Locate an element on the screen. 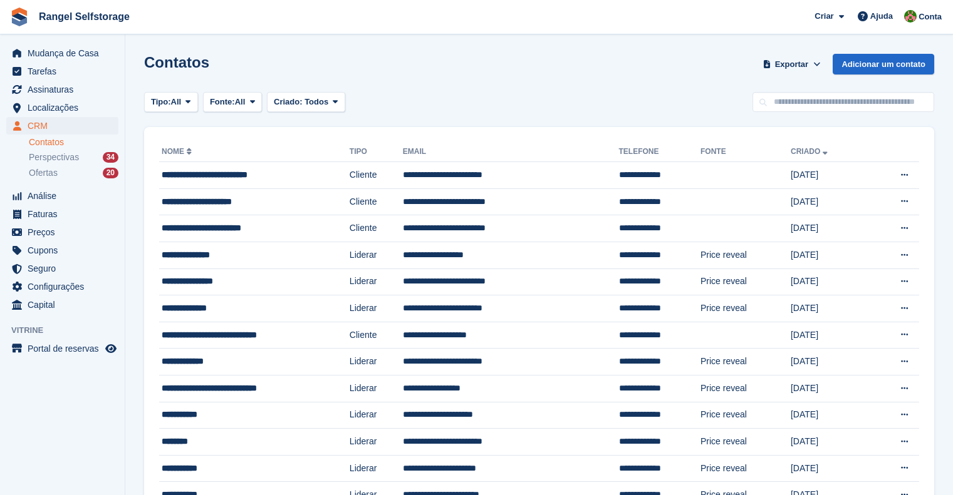  span: Exportar is located at coordinates (791, 65).